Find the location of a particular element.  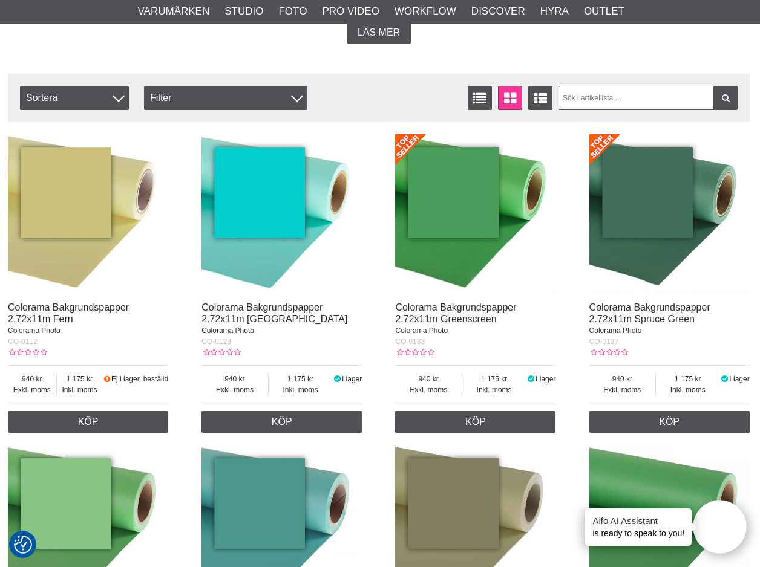

span: Sortera is located at coordinates (74, 98).